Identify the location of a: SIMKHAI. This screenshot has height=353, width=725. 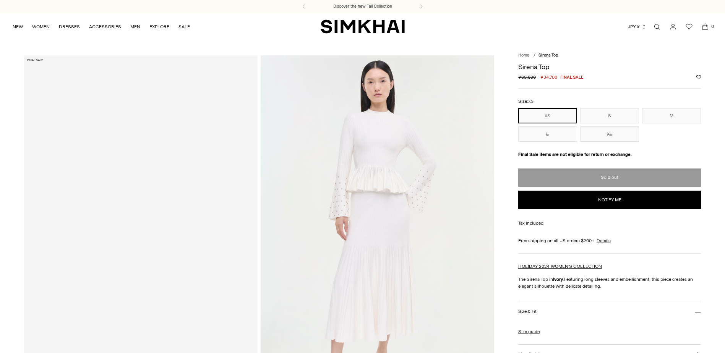
(363, 26).